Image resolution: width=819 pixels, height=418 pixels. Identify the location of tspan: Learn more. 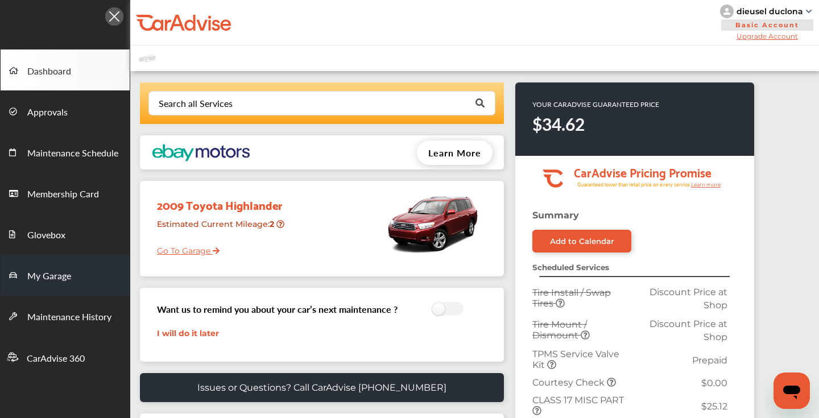
(706, 184).